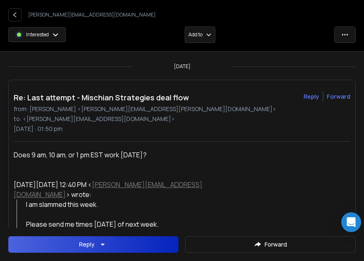 The height and width of the screenshot is (261, 364). Describe the element at coordinates (141, 205) in the screenshot. I see `div: I am slammed this week.` at that location.